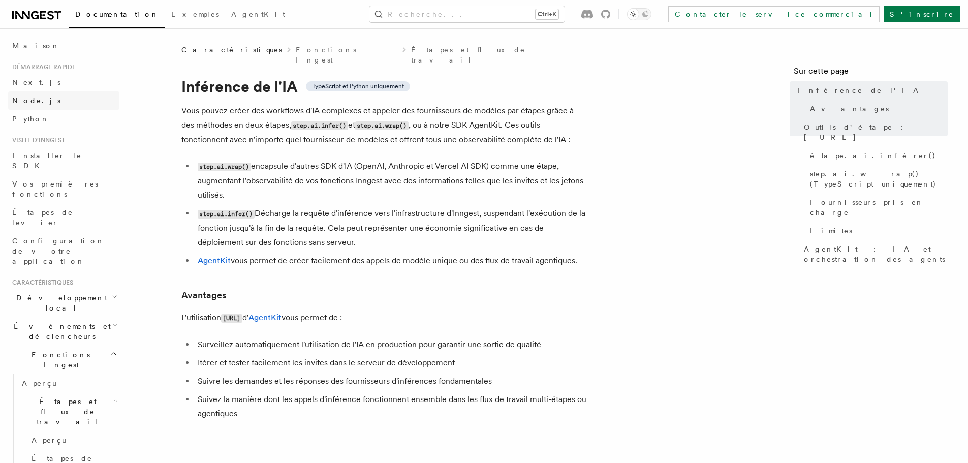 The height and width of the screenshot is (463, 968). Describe the element at coordinates (358, 86) in the screenshot. I see `font: TypeScript et Python uniquement` at that location.